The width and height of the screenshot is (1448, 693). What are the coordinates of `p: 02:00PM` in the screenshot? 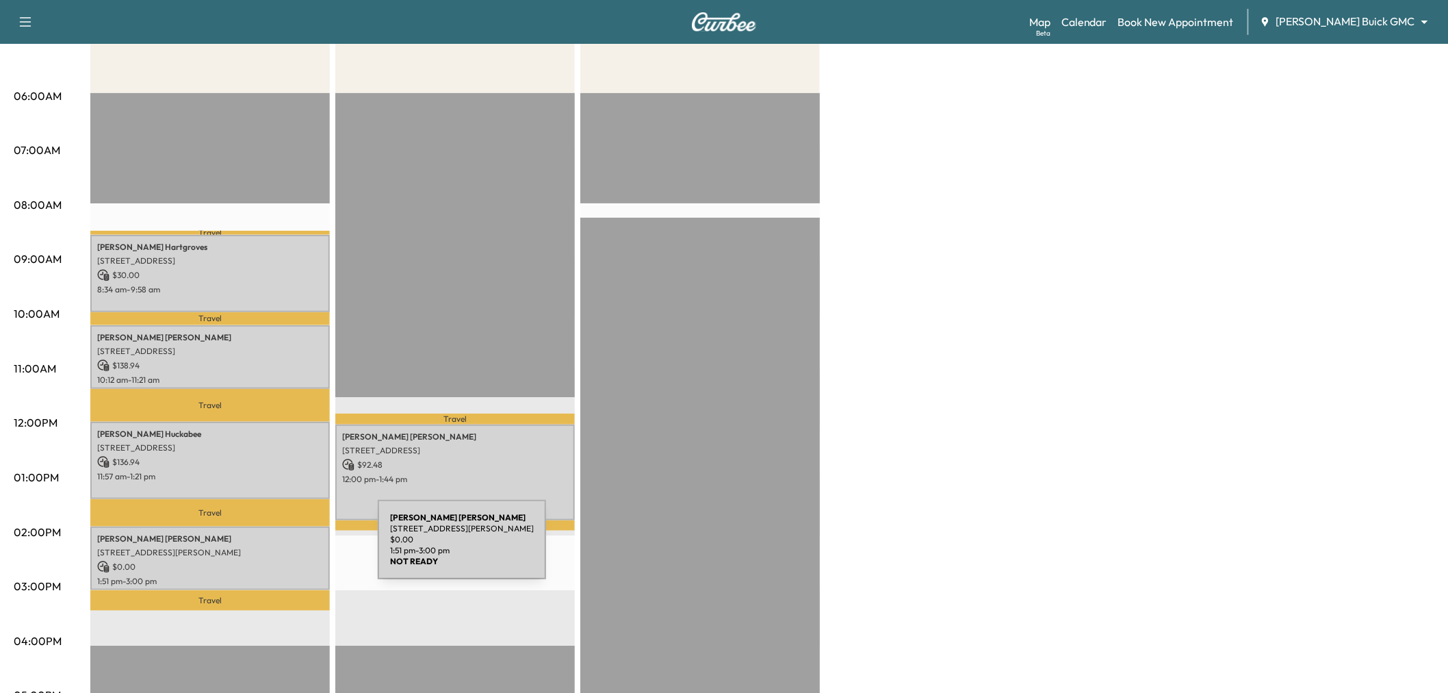 It's located at (37, 532).